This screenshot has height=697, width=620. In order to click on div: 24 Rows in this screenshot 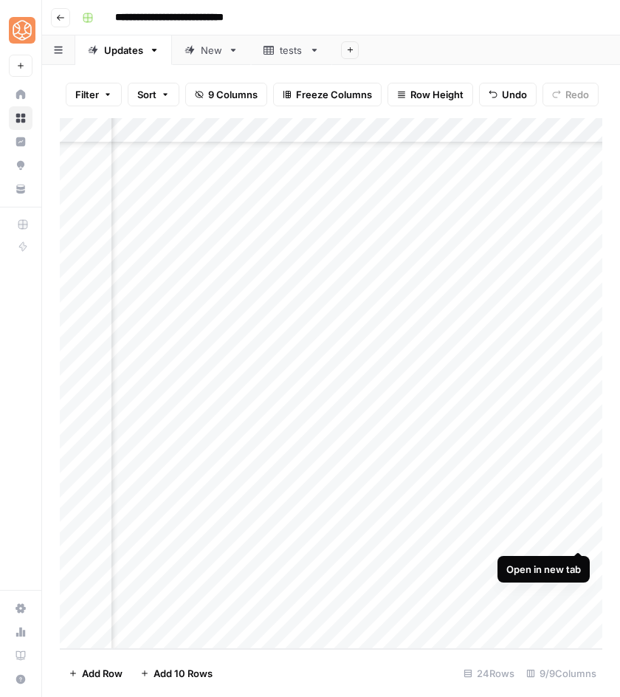, I will do `click(489, 673)`.